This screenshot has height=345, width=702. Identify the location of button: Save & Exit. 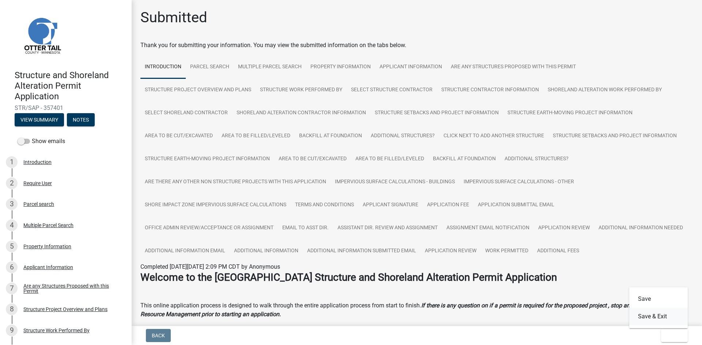
(658, 317).